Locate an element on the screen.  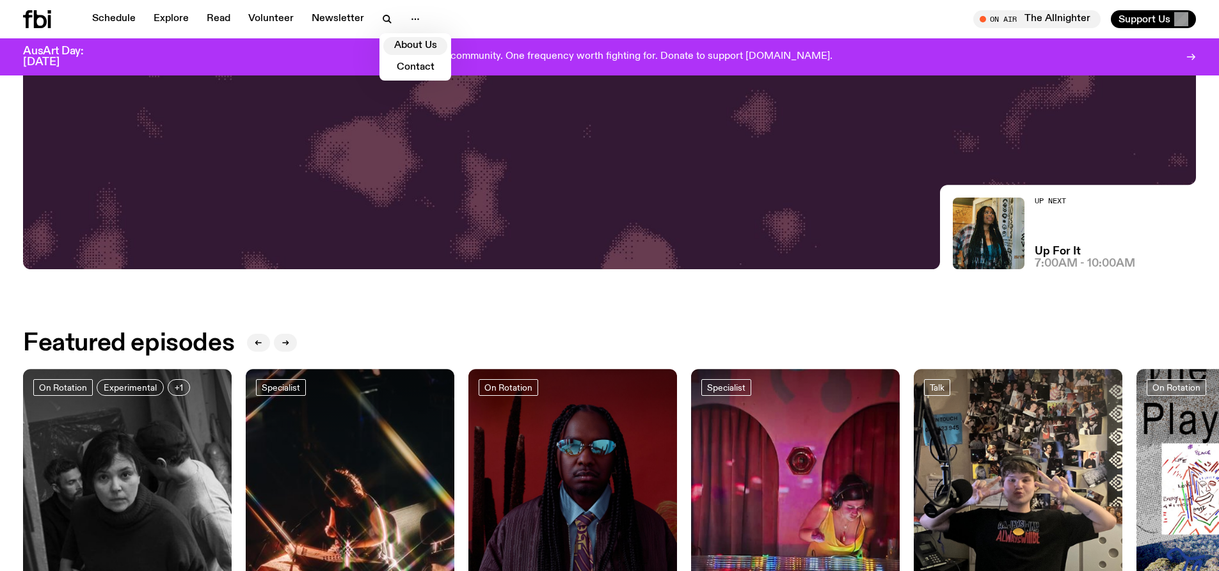
span: Support Us is located at coordinates (1144, 19).